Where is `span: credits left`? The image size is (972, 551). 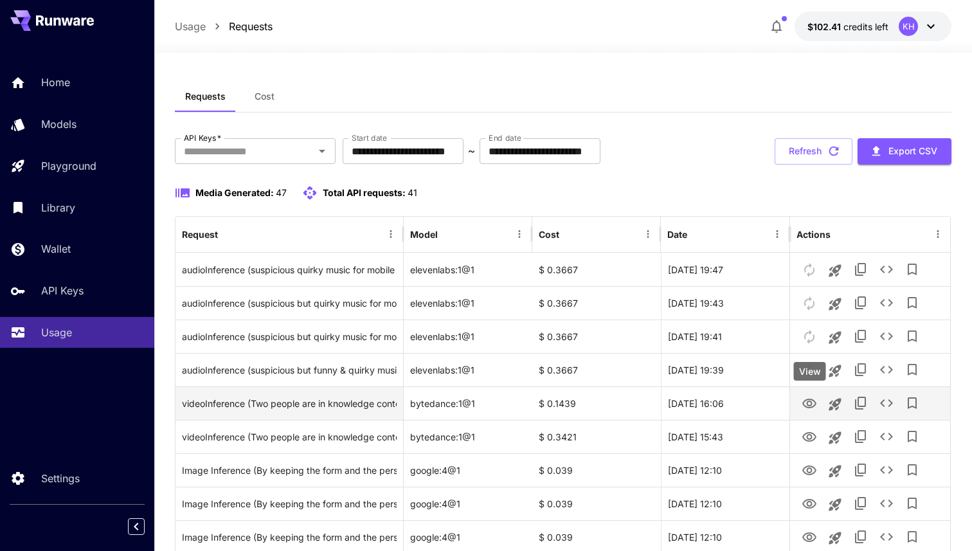
span: credits left is located at coordinates (866, 26).